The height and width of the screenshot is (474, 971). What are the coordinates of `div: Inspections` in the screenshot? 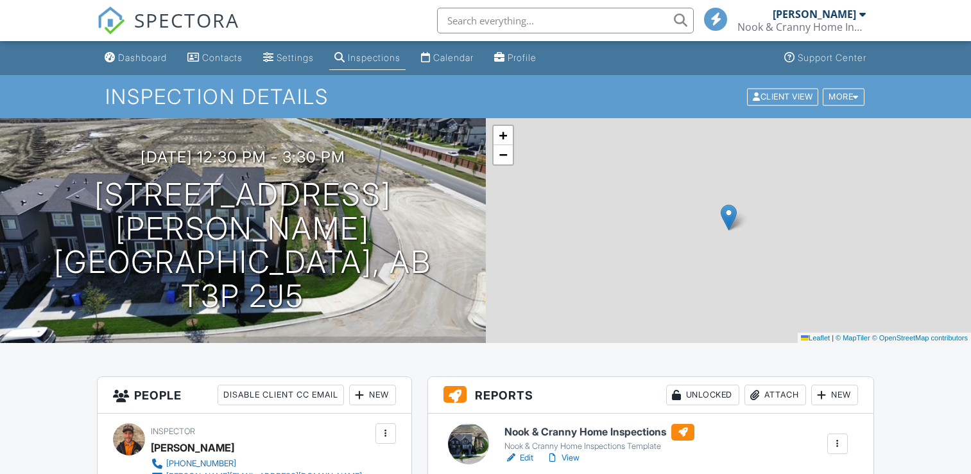 It's located at (374, 57).